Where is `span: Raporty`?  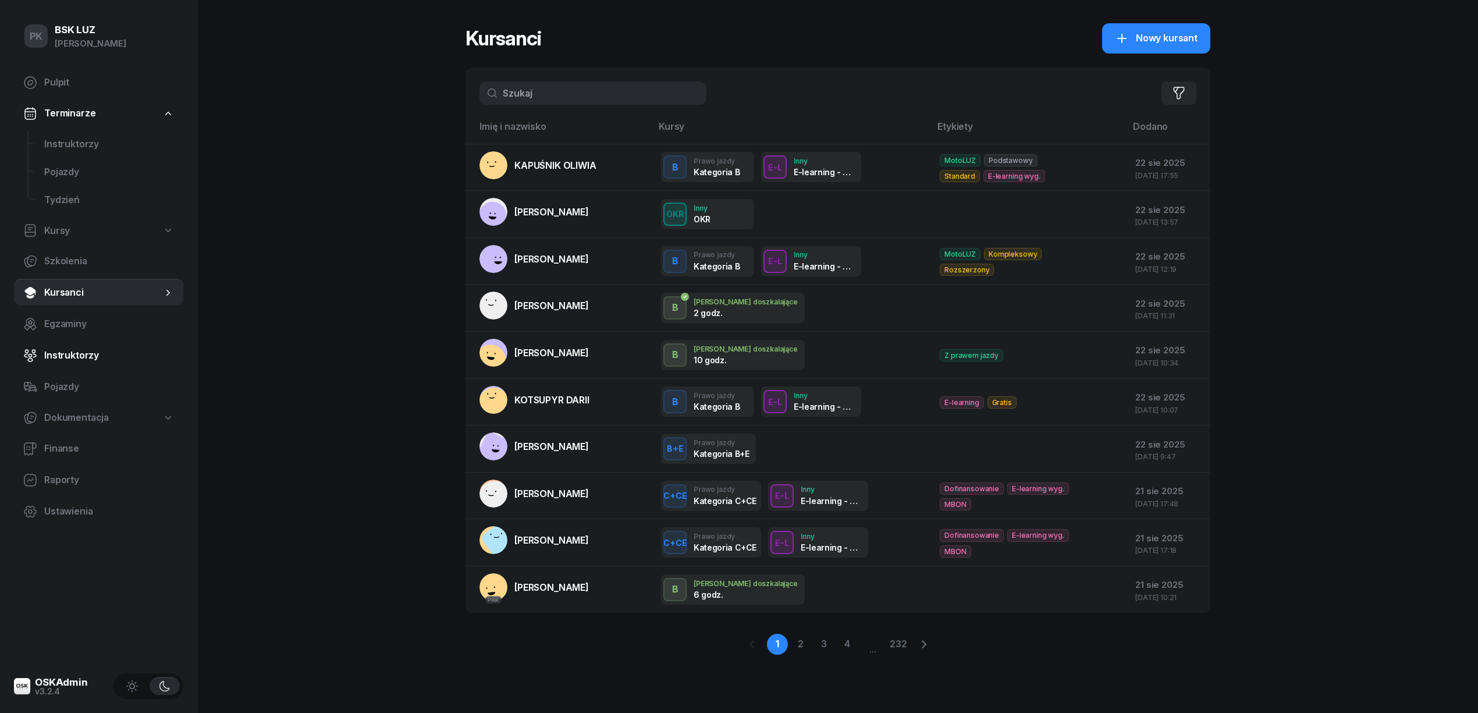 span: Raporty is located at coordinates (109, 480).